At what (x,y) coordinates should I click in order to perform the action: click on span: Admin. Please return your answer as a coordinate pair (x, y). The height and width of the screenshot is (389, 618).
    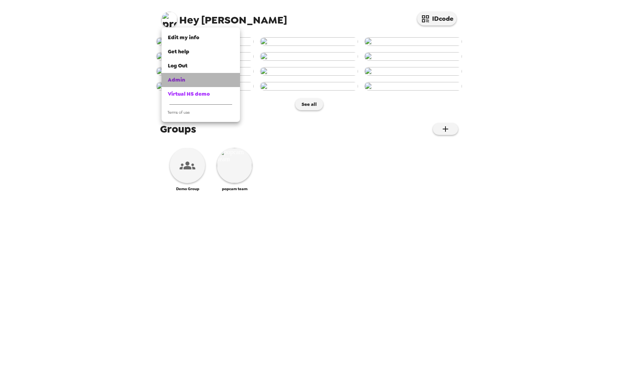
    Looking at the image, I should click on (176, 80).